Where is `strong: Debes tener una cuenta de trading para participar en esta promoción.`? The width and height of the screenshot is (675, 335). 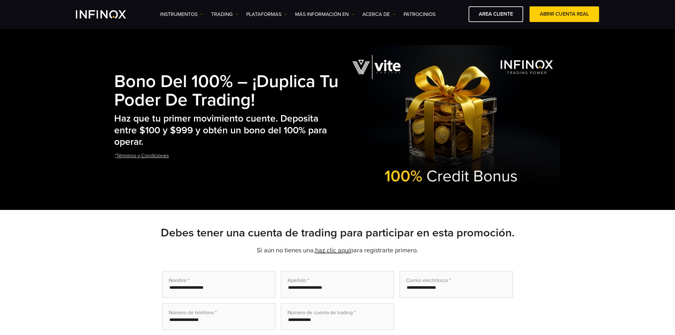
strong: Debes tener una cuenta de trading para participar en esta promoción. is located at coordinates (337, 233).